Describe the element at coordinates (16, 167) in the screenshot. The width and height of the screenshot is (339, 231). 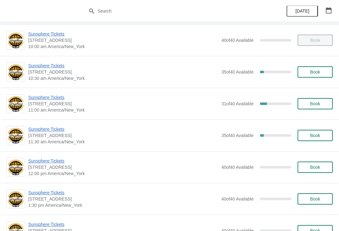
I see `img: Sunsphere Tickets | 810 Clinch Avenue, Knoxville, TN, USA | 12:00 pm America/New_York` at that location.